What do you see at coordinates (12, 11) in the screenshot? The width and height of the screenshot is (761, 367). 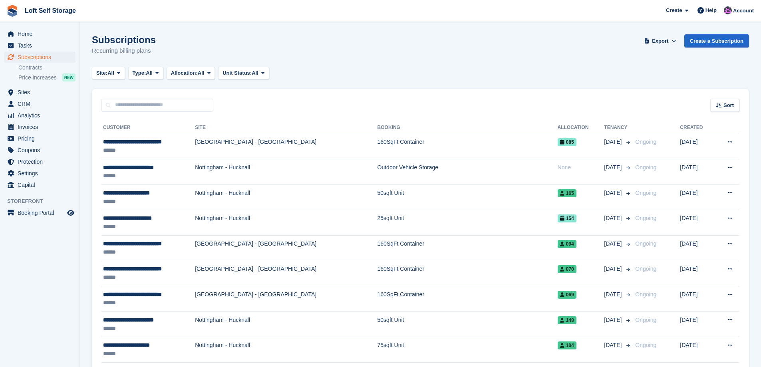 I see `img: stora-icon-8386f47178a22dfd0bd8f6a31ec36ba5ce8667c1dd55bd0f319d3a0aa187defe.svg` at bounding box center [12, 11].